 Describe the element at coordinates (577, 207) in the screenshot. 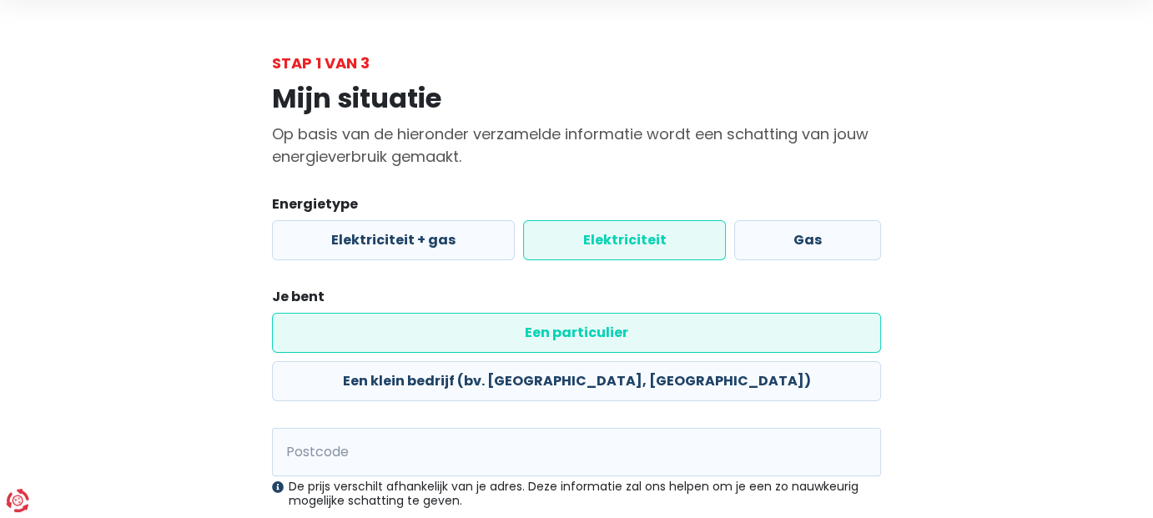

I see `legend: Energietype` at that location.